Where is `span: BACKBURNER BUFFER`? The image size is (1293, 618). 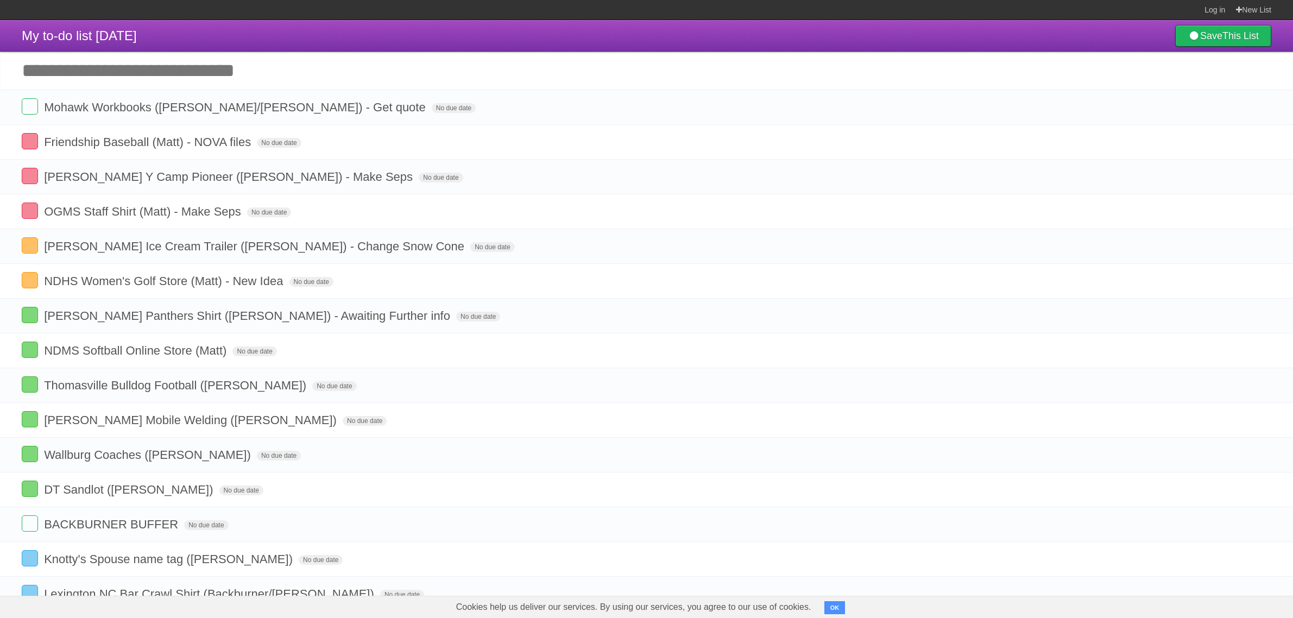
span: BACKBURNER BUFFER is located at coordinates (112, 524).